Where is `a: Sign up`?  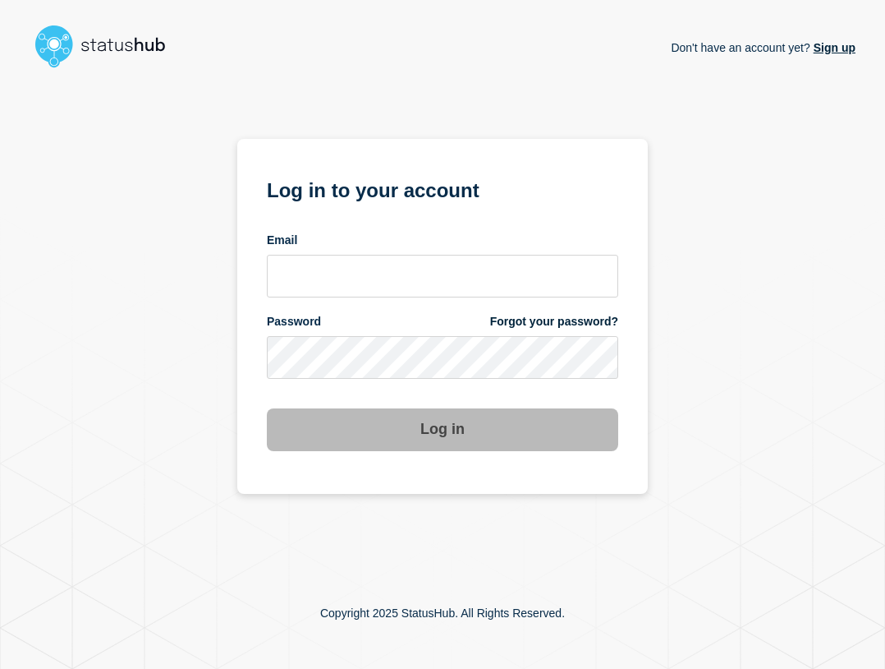 a: Sign up is located at coordinates (833, 48).